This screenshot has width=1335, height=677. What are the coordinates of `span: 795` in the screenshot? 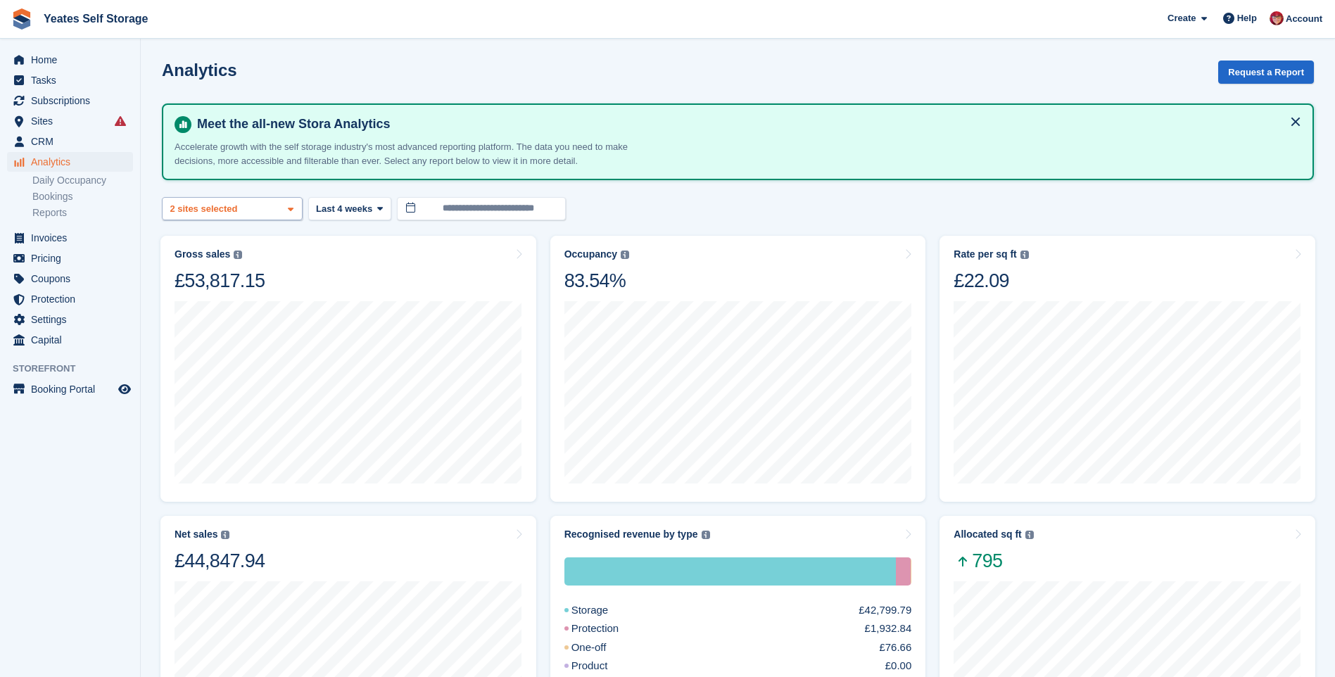 It's located at (993, 561).